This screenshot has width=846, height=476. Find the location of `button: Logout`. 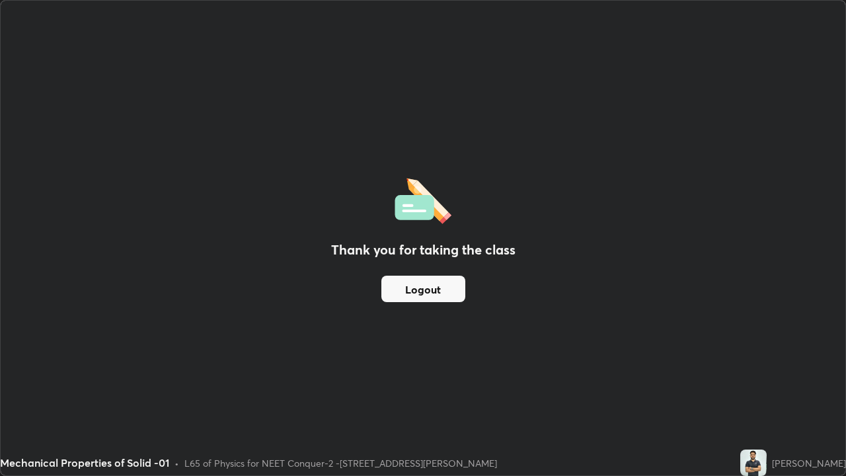

button: Logout is located at coordinates (423, 289).